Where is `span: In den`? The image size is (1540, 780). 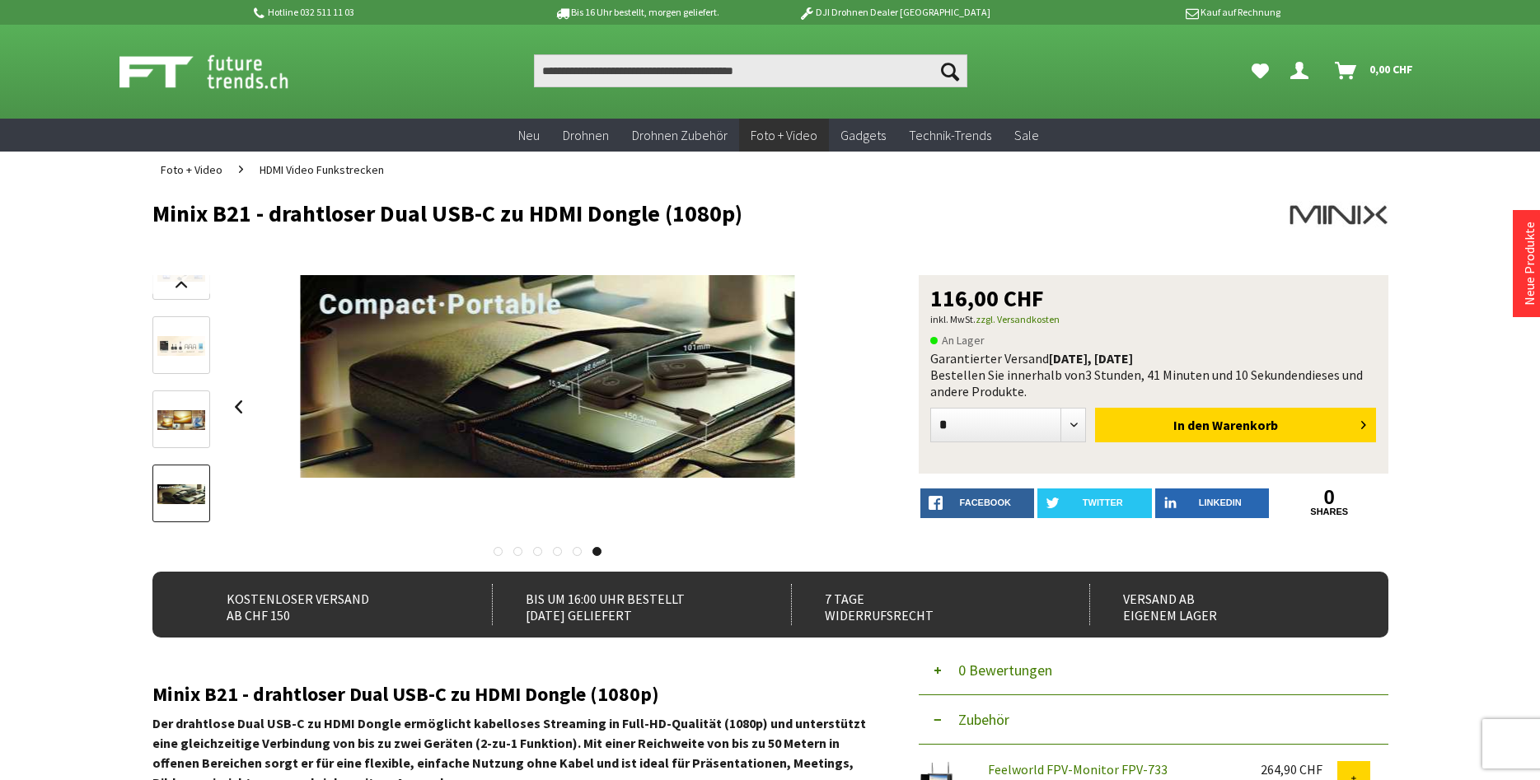 span: In den is located at coordinates (1191, 425).